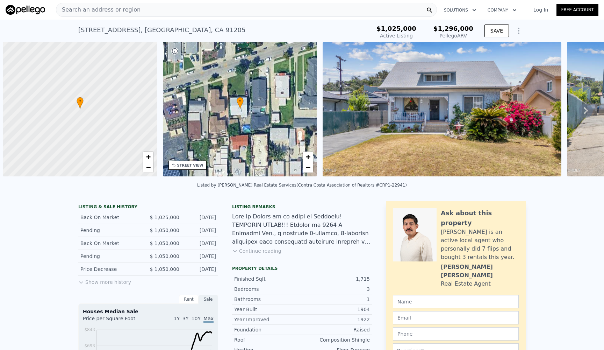 The width and height of the screenshot is (604, 350). I want to click on div: Listing remarks, so click(302, 207).